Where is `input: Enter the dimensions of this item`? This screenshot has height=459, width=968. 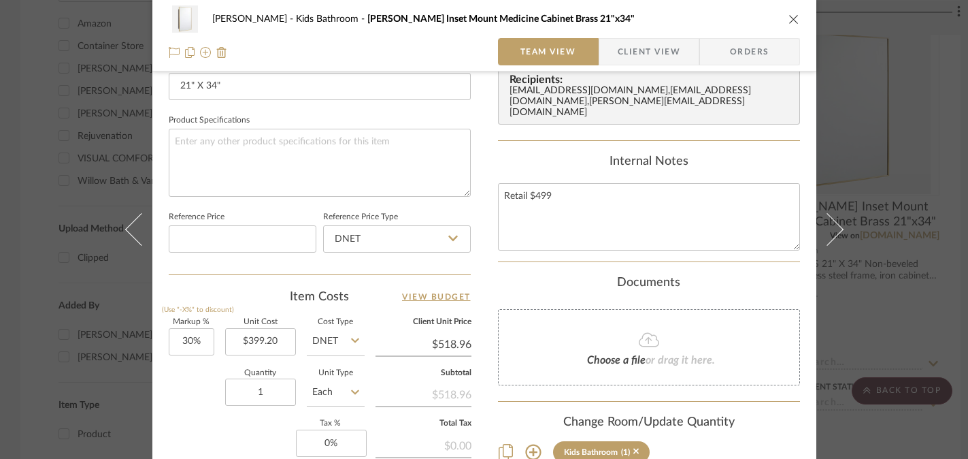
input: Enter the dimensions of this item is located at coordinates (320, 86).